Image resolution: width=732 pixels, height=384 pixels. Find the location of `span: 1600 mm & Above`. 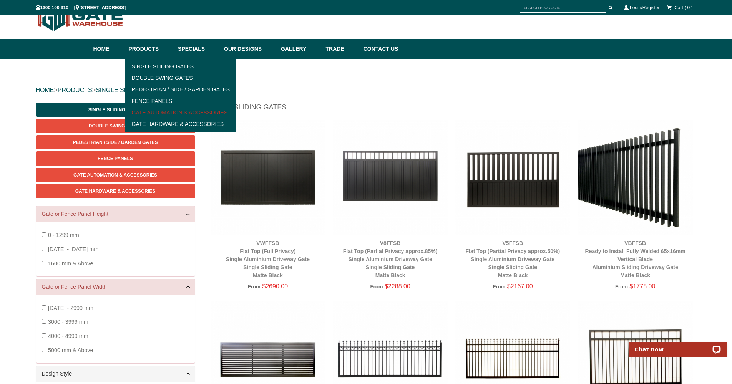

span: 1600 mm & Above is located at coordinates (71, 263).